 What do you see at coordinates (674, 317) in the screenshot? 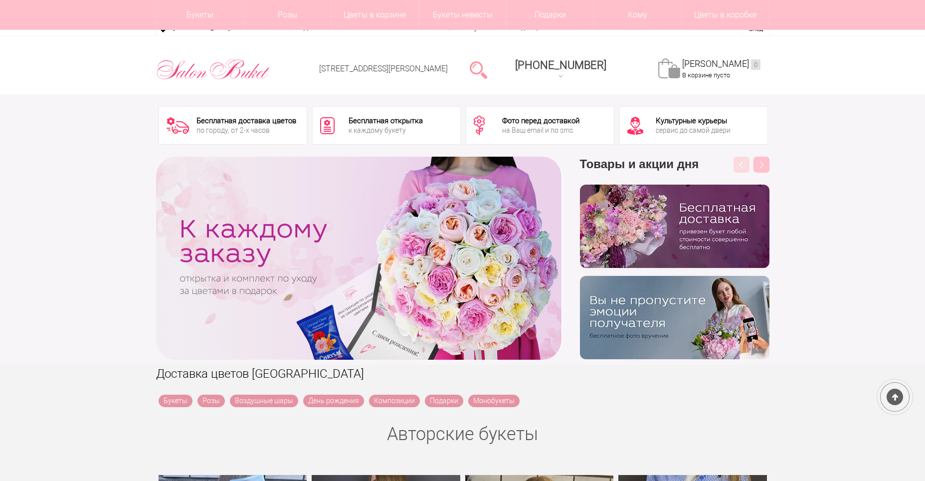
I see `img: v9wy31nijnvkfycrkduev4dhgt9psb7e.png.webp` at bounding box center [674, 317].